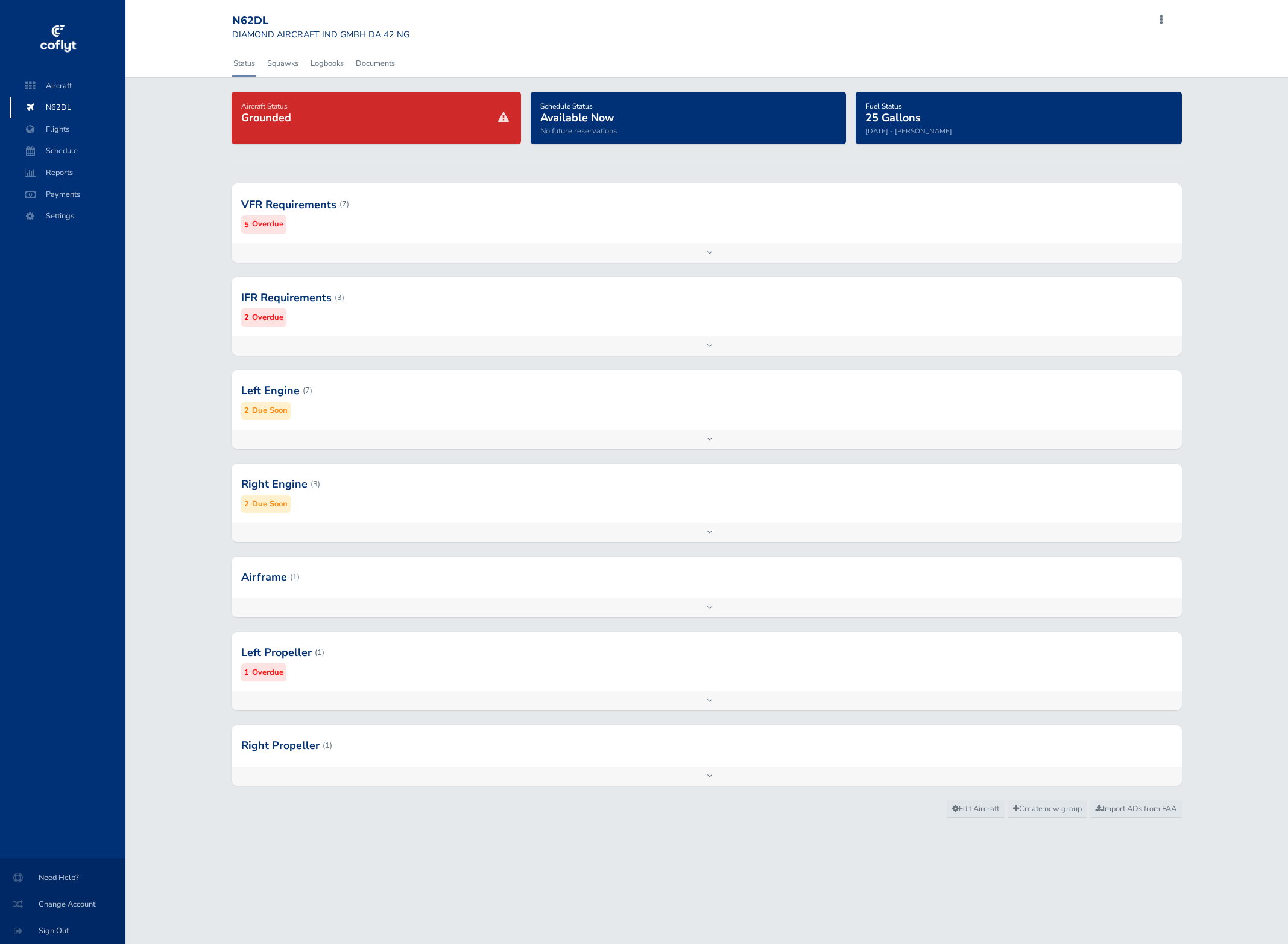  I want to click on span: Reports, so click(68, 173).